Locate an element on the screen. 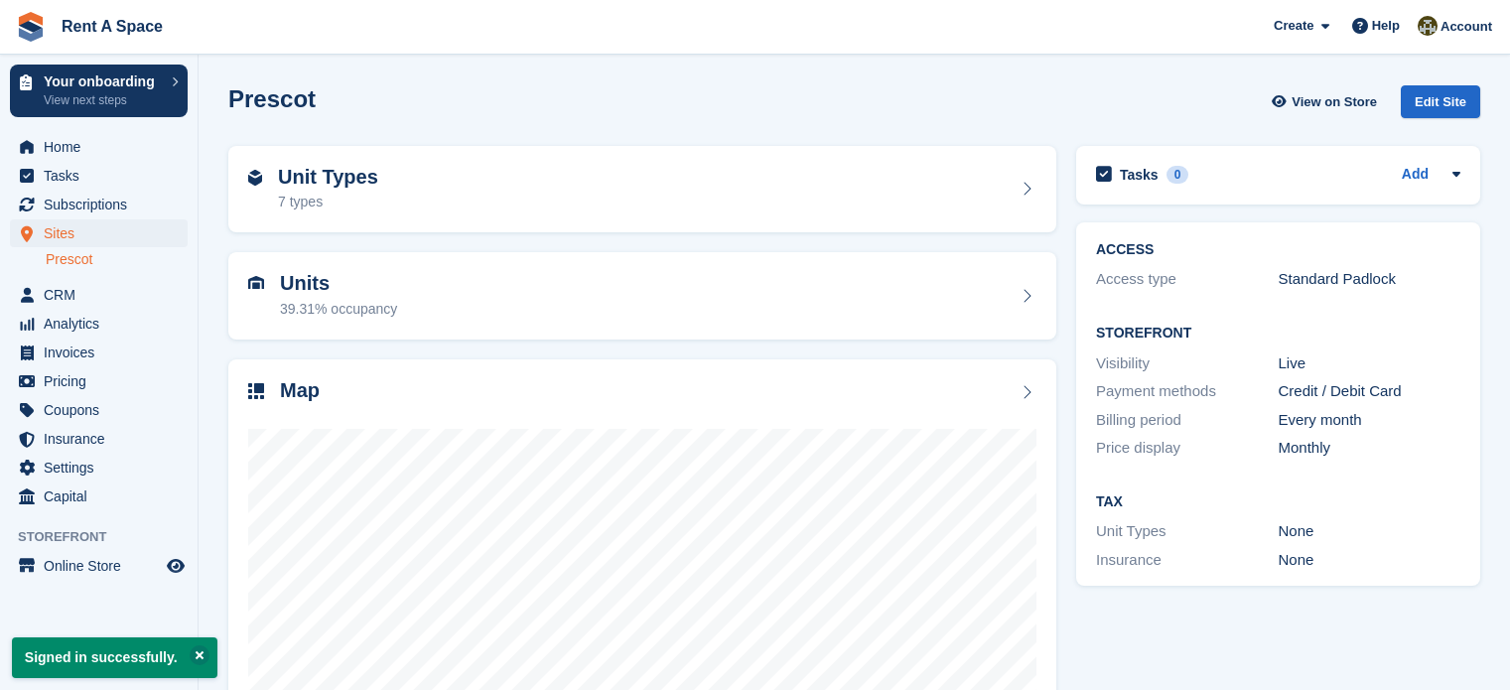  h2: Units is located at coordinates (339, 283).